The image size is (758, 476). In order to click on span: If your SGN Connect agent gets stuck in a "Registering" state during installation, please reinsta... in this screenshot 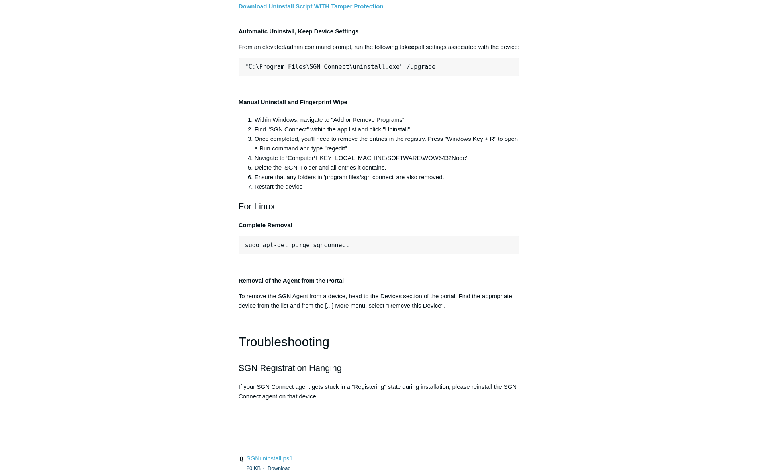, I will do `click(377, 391)`.